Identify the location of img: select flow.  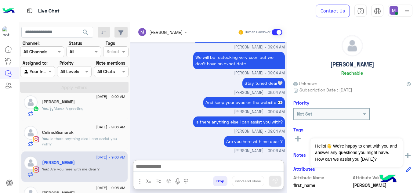
(149, 181).